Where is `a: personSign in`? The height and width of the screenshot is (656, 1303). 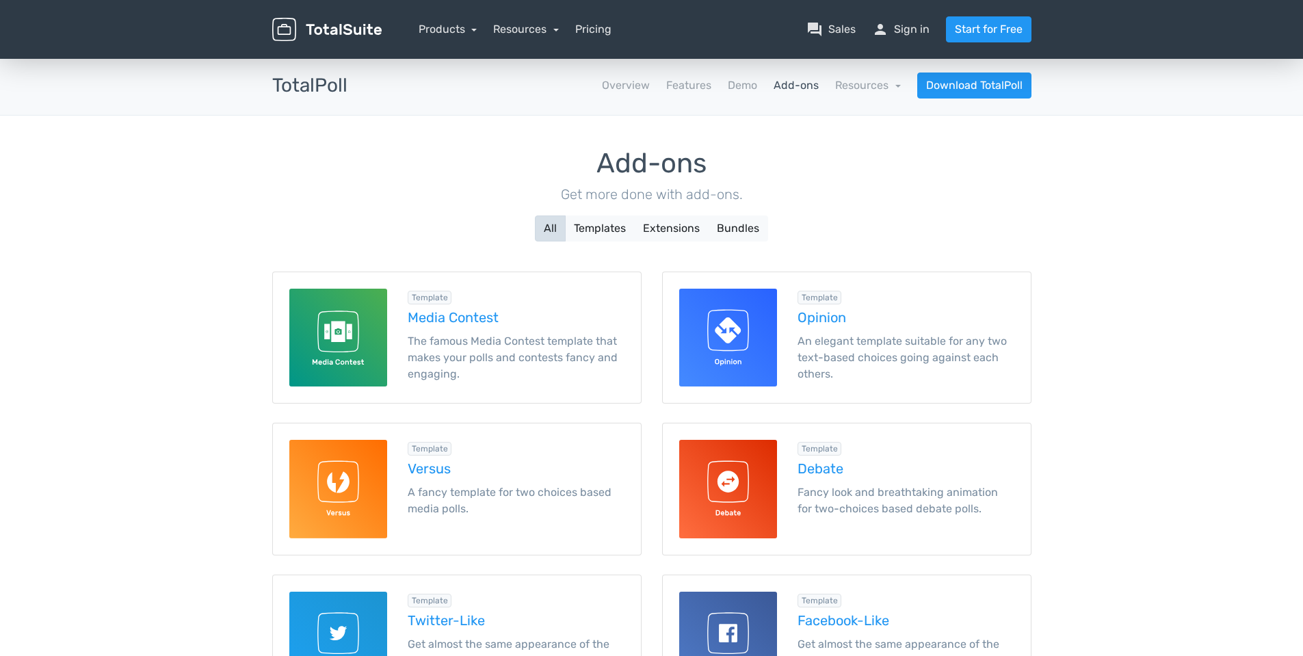 a: personSign in is located at coordinates (901, 29).